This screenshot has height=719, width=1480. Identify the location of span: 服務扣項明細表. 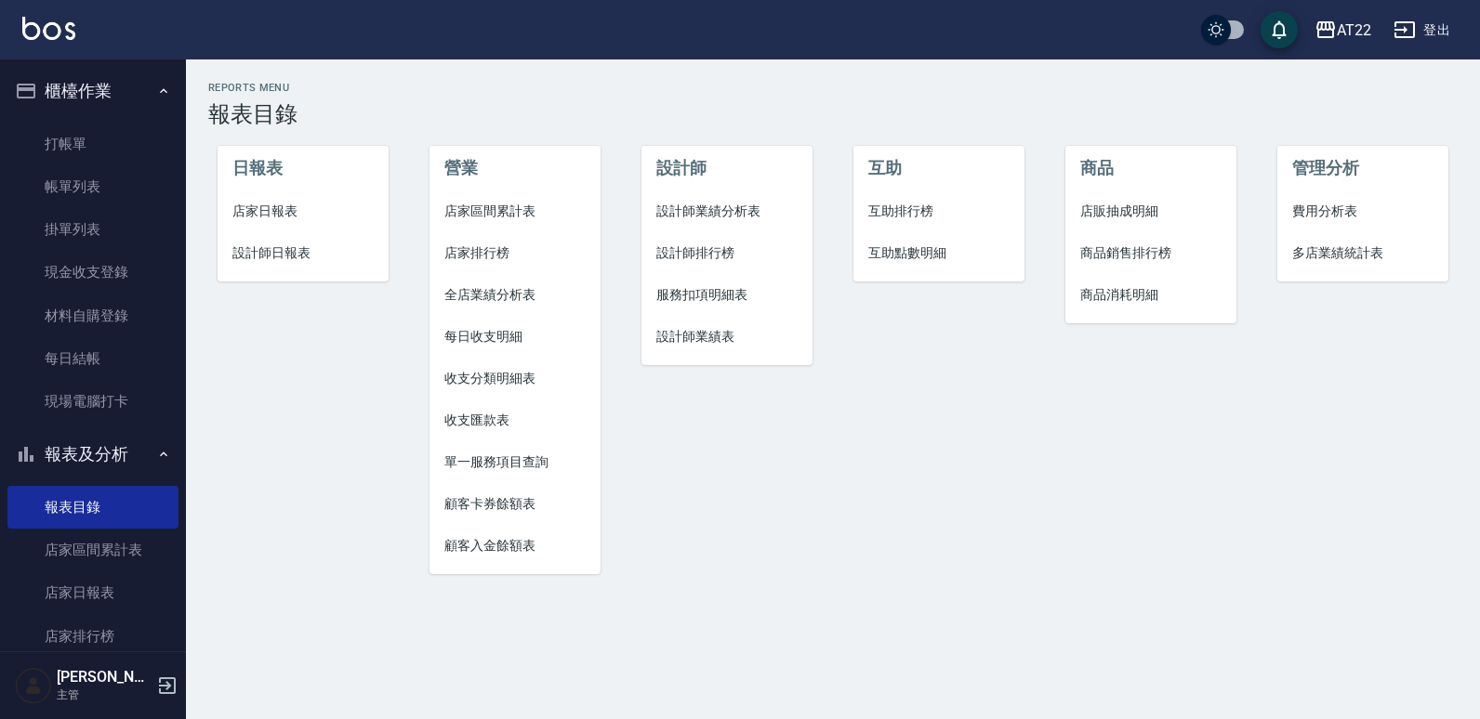
(727, 295).